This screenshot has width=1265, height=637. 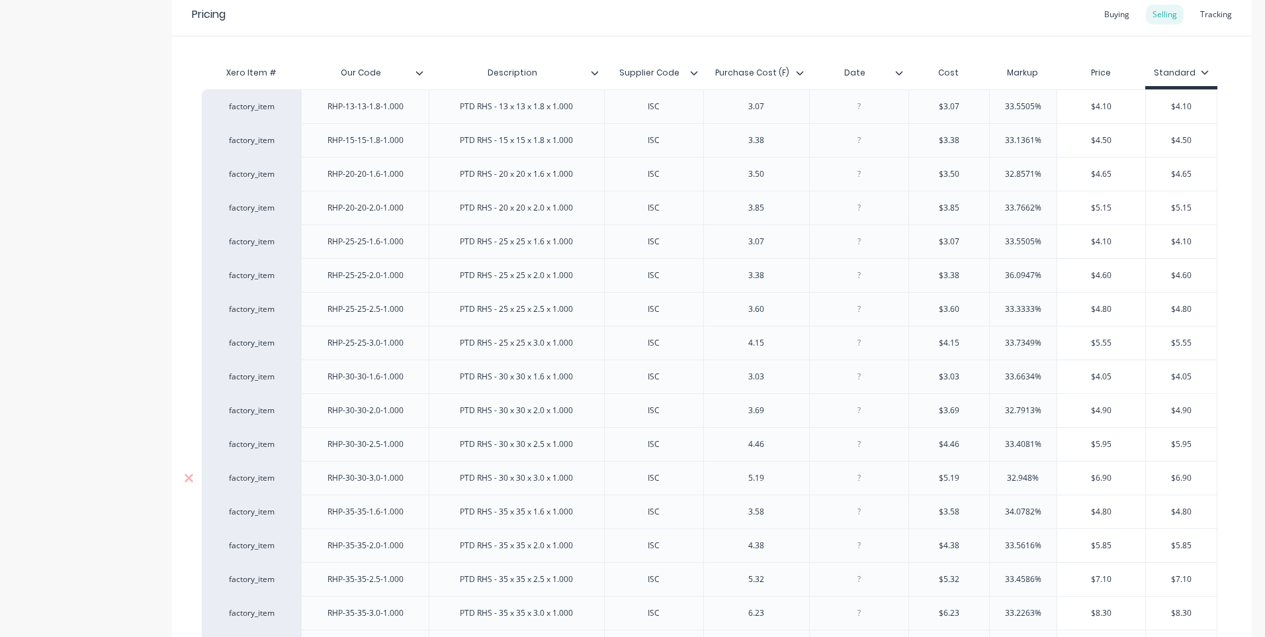 What do you see at coordinates (949, 174) in the screenshot?
I see `div: $3.50` at bounding box center [949, 174].